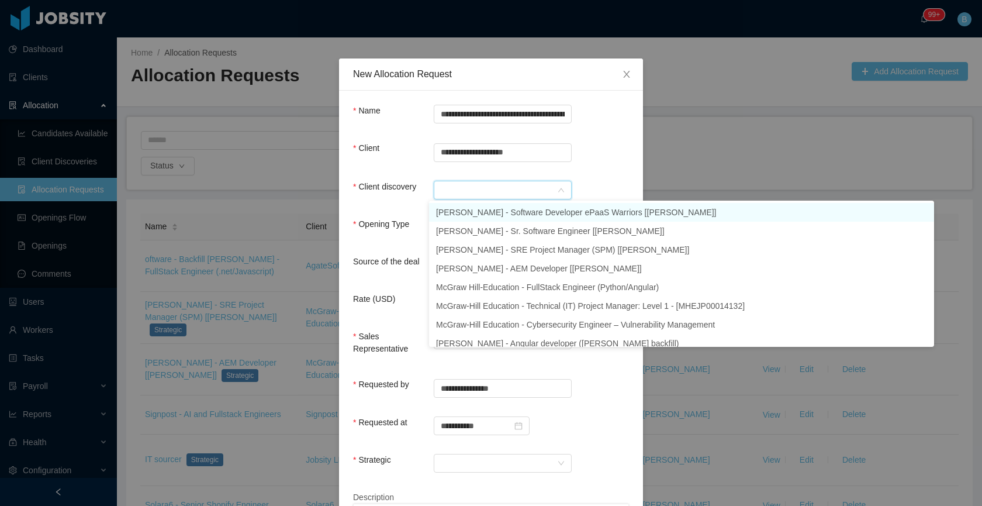  What do you see at coordinates (627, 75) in the screenshot?
I see `button: Close` at bounding box center [627, 75].